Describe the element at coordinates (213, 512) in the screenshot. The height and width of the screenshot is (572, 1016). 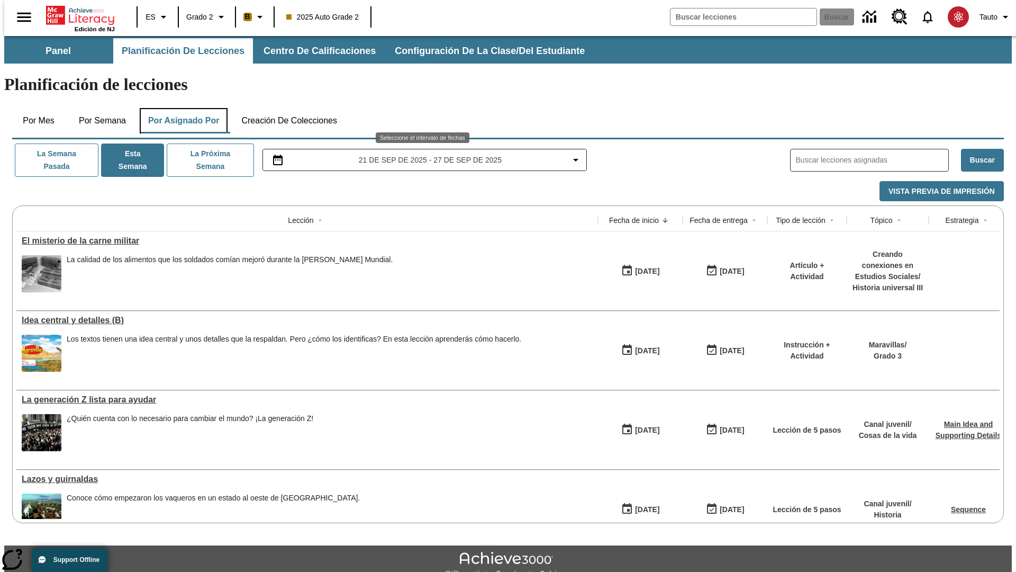
I see `div: Conoce cómo empezaron los vaqueros en un estado al oeste de Estados Unidos.` at that location.